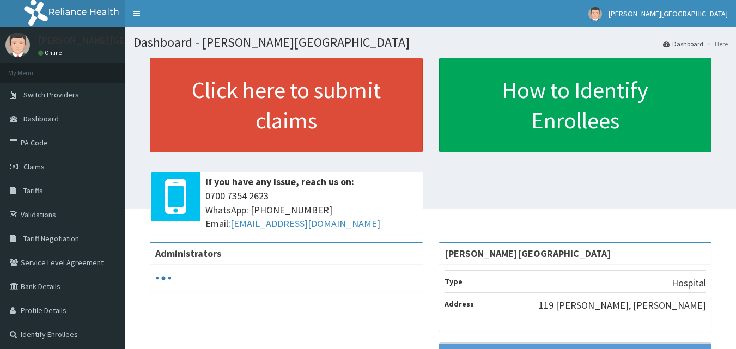 The image size is (736, 349). What do you see at coordinates (164, 279) in the screenshot?
I see `svg: audio-loading` at bounding box center [164, 279].